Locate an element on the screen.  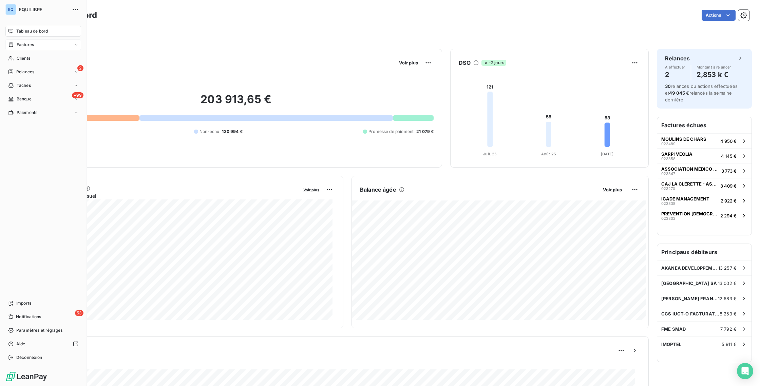
h4: 2 is located at coordinates (675, 75).